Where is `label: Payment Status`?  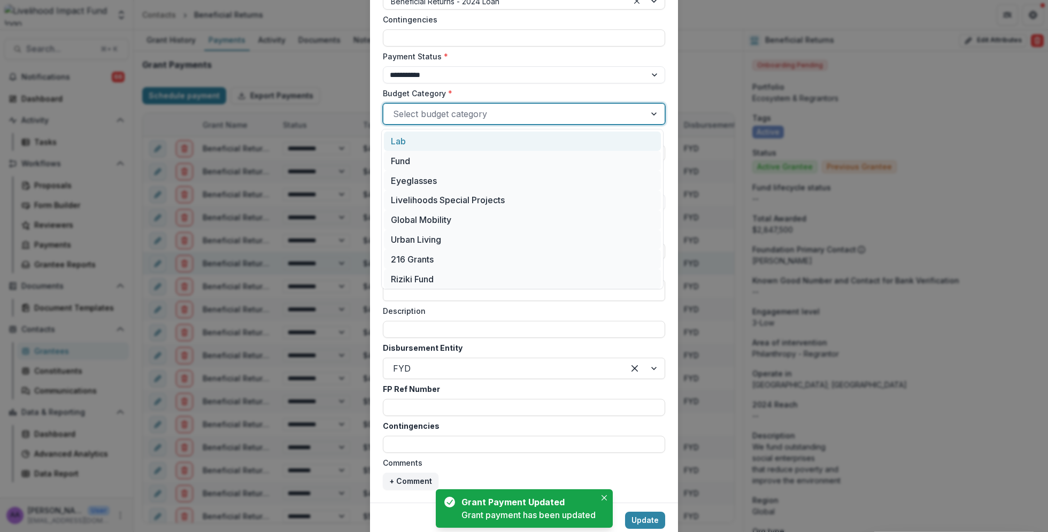
label: Payment Status is located at coordinates (521, 56).